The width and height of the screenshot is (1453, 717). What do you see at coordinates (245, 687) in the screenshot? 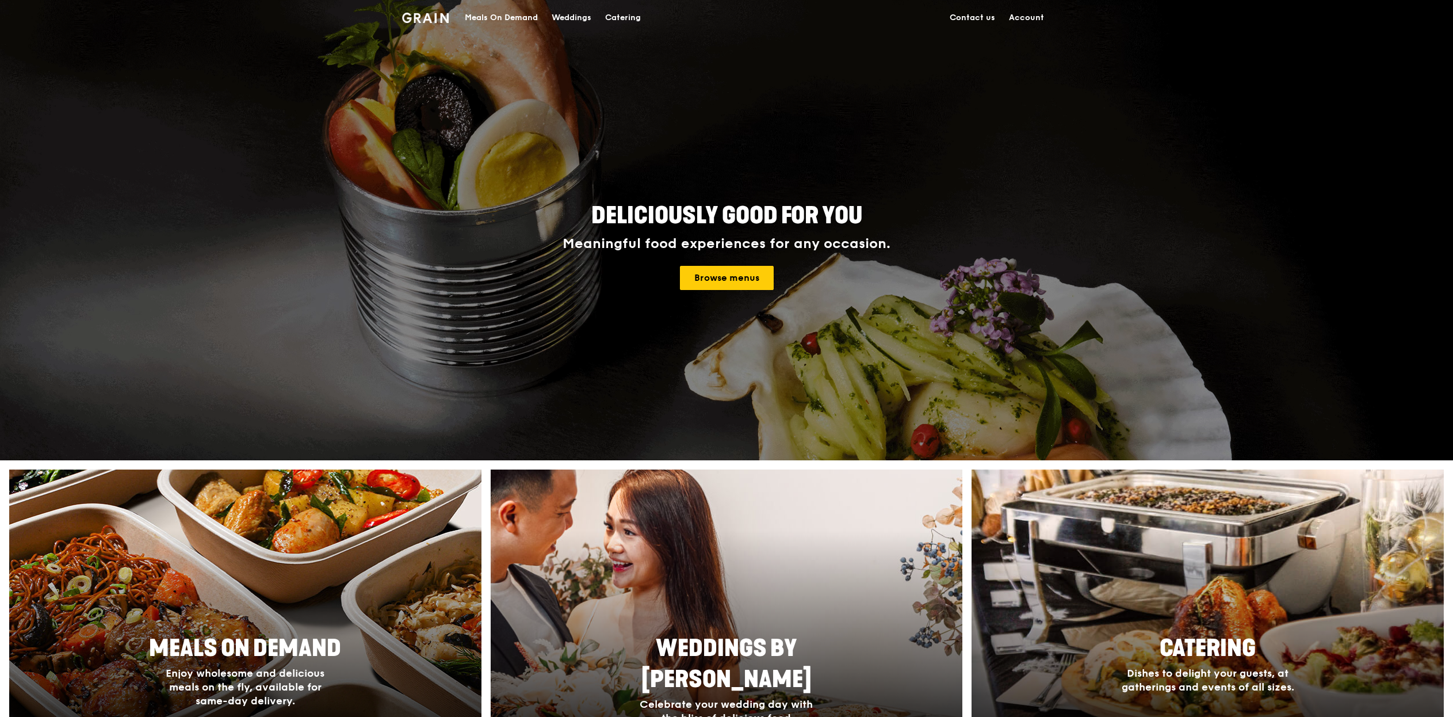
I see `span: Enjoy wholesome and delicious meals on the fly, available for same-day delivery.` at bounding box center [245, 687].